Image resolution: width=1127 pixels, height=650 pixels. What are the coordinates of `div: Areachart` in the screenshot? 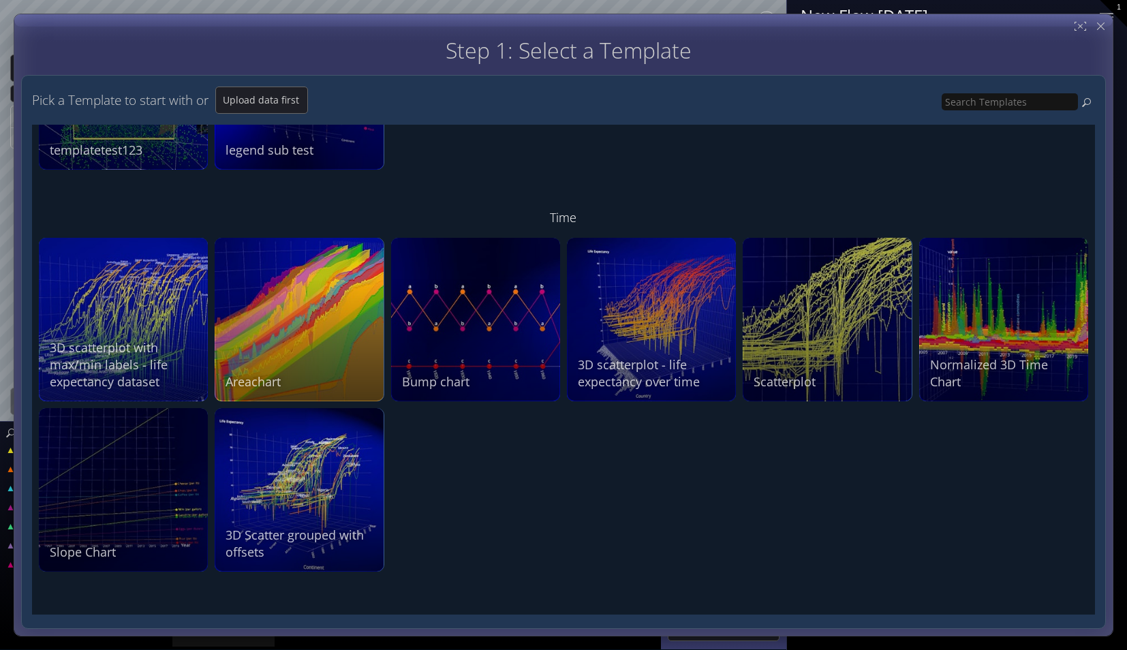 It's located at (300, 382).